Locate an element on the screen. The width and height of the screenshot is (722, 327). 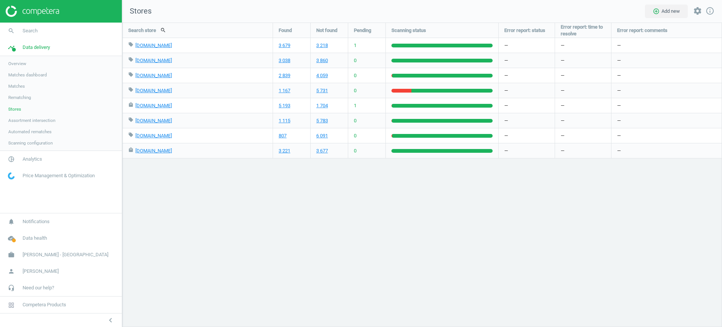
a: 2 839 is located at coordinates (284, 76).